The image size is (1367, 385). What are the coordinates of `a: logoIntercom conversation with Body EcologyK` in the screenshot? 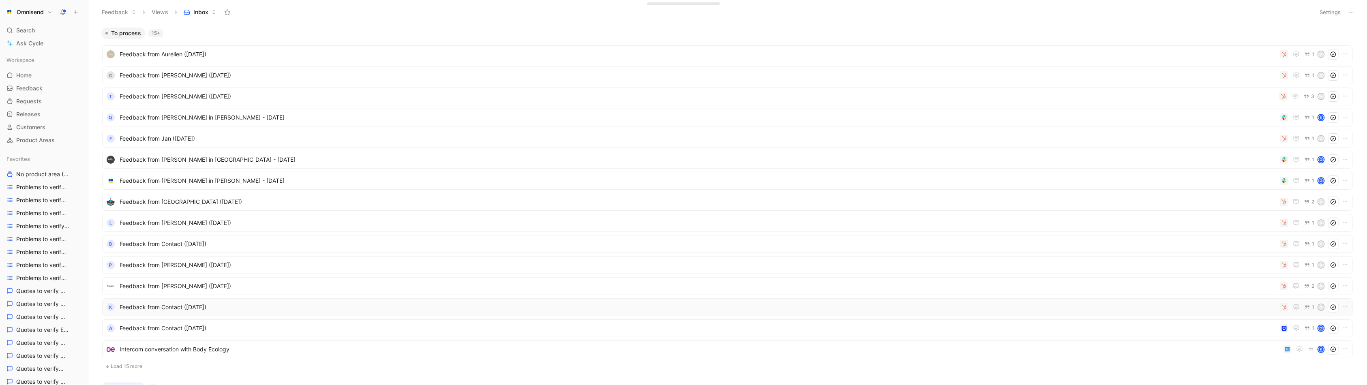 It's located at (727, 349).